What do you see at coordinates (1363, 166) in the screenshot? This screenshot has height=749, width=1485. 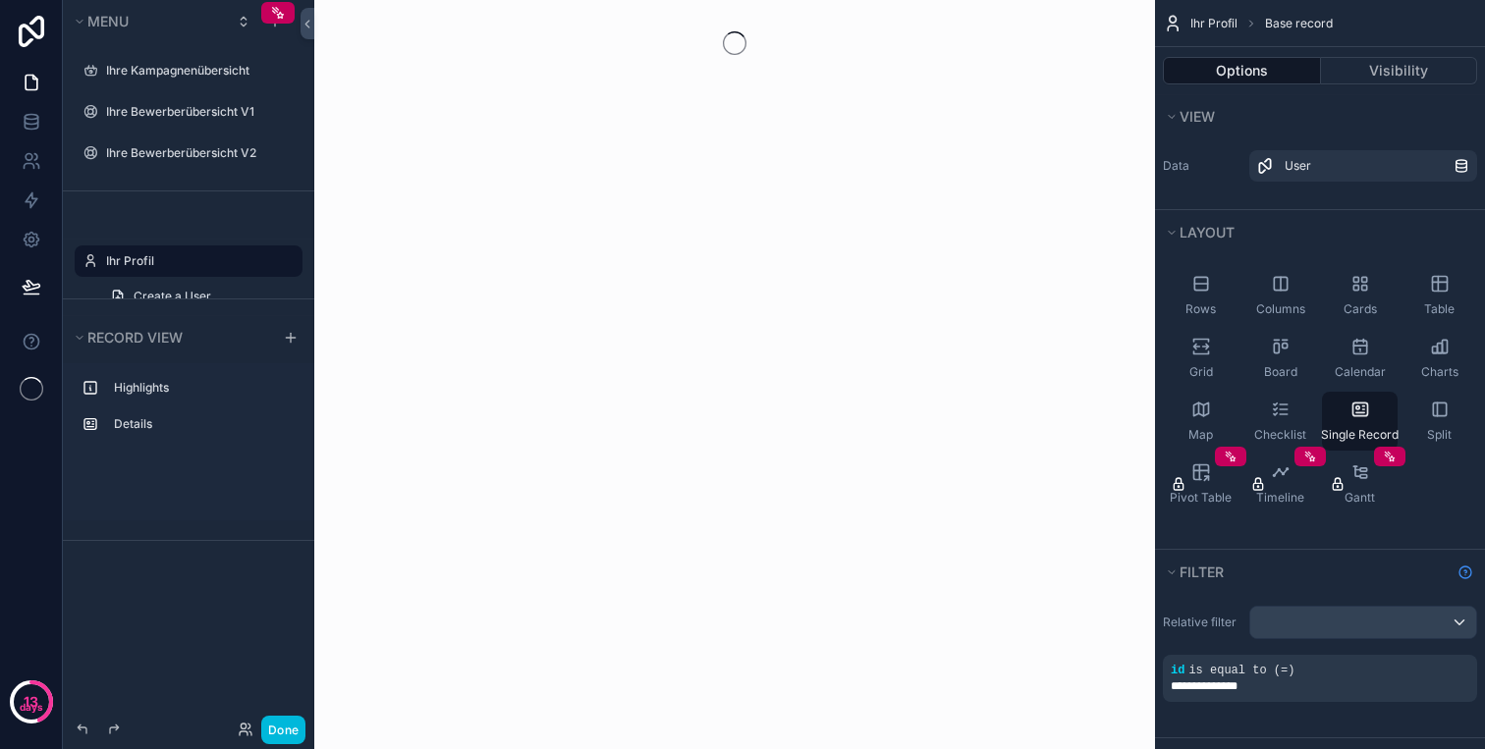 I see `a: User` at bounding box center [1363, 166].